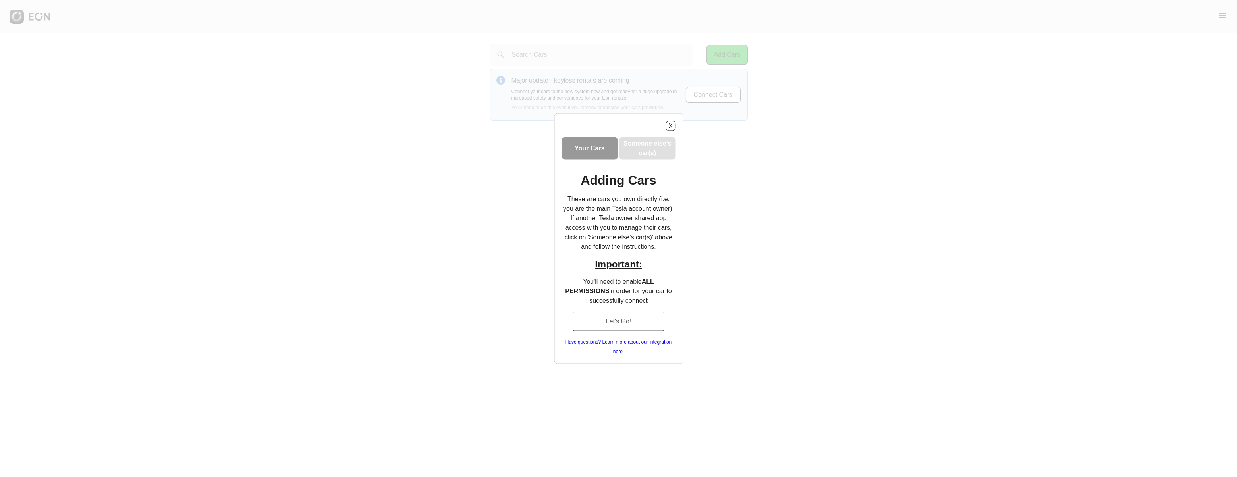  I want to click on h2: Important:, so click(619, 265).